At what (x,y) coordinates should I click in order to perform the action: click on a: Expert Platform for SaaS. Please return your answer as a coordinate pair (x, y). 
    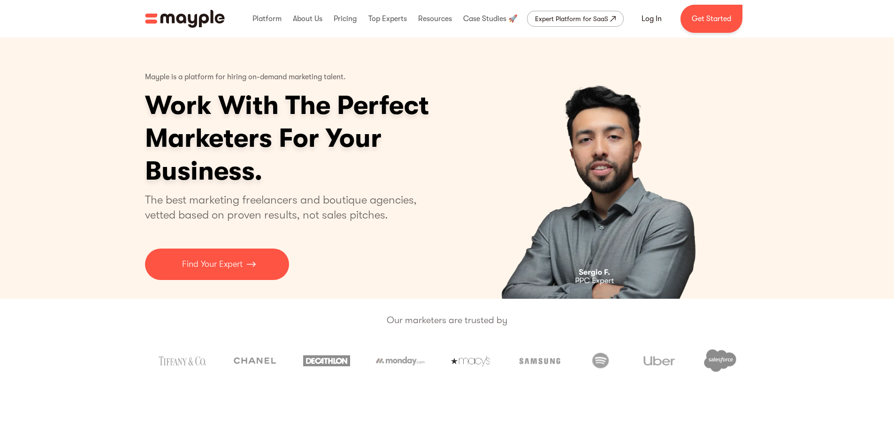
    Looking at the image, I should click on (575, 19).